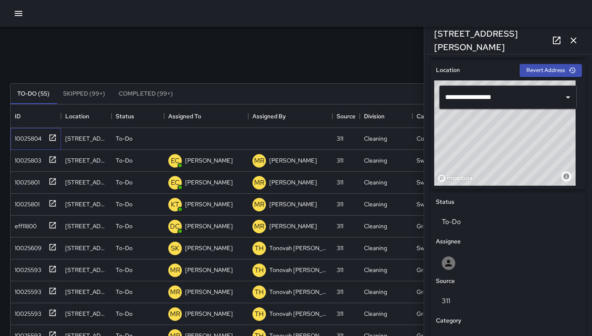 This screenshot has width=592, height=336. Describe the element at coordinates (346, 116) in the screenshot. I see `div: Source` at that location.